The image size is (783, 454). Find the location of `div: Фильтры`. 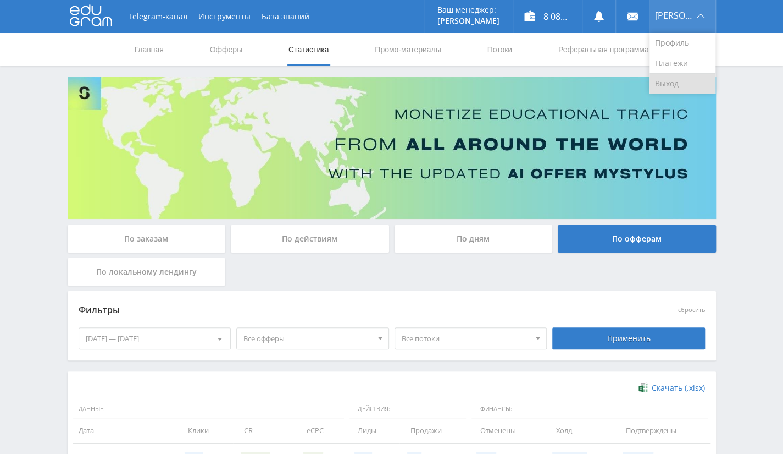

div: Фильтры is located at coordinates (313, 310).